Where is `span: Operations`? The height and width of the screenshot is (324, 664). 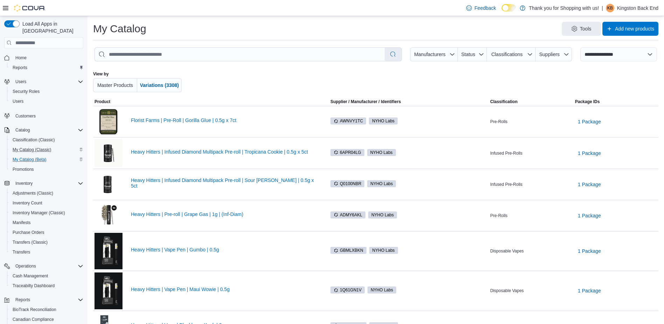 span: Operations is located at coordinates (26, 266).